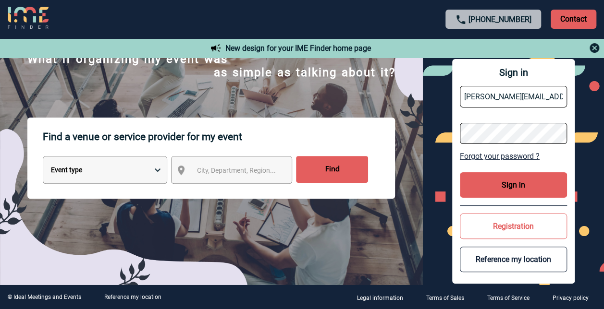  I want to click on p: Terms of Sales, so click(445, 298).